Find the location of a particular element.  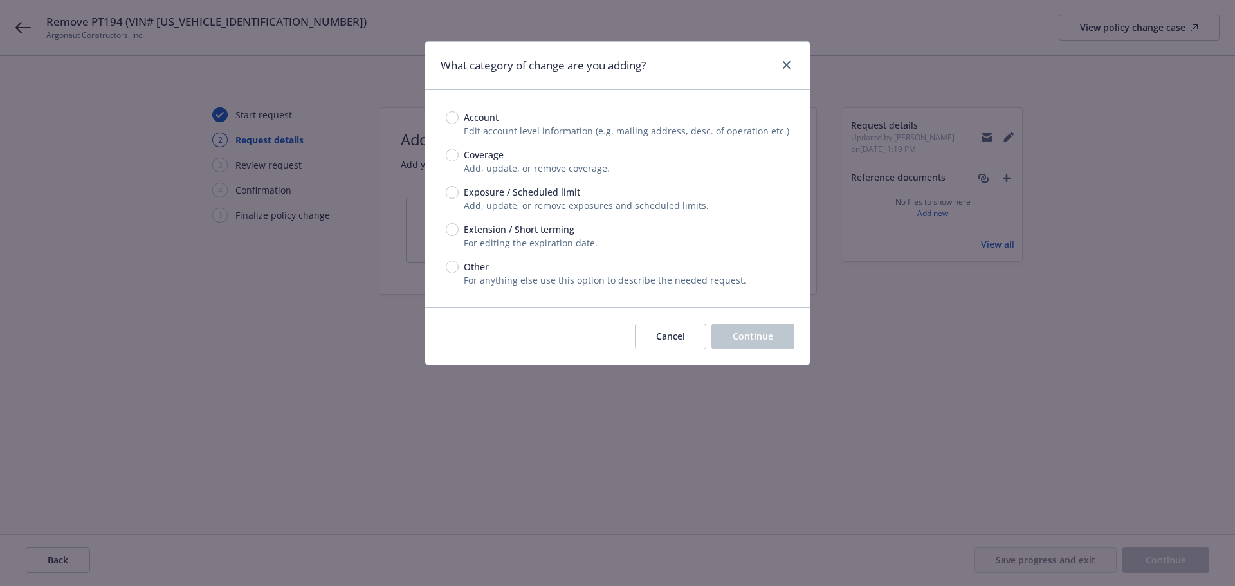

span: Extension / Short terming is located at coordinates (519, 229).